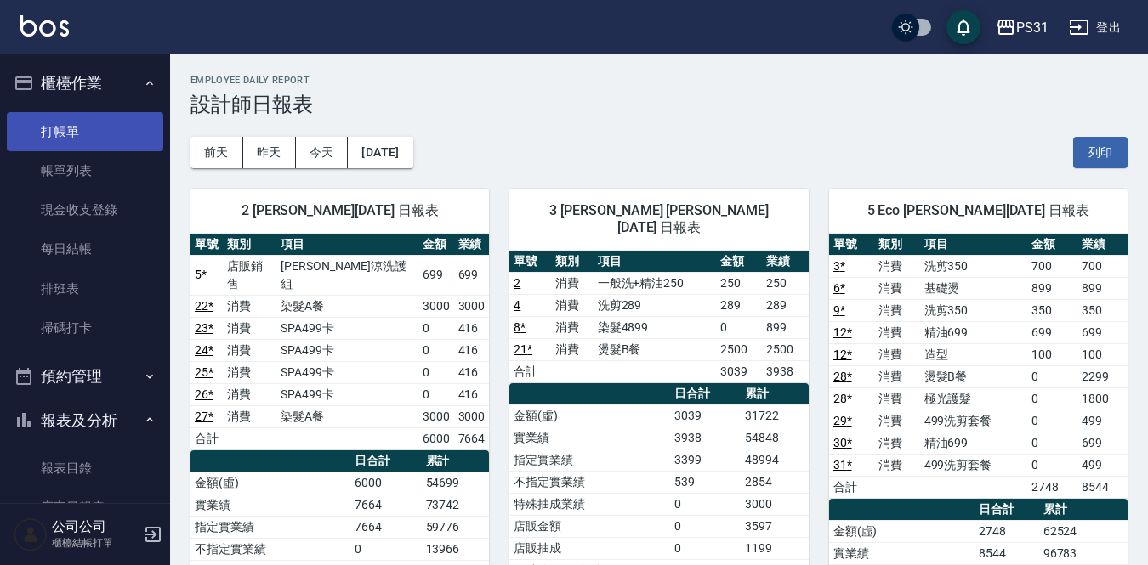  I want to click on td: 金額(虛), so click(270, 483).